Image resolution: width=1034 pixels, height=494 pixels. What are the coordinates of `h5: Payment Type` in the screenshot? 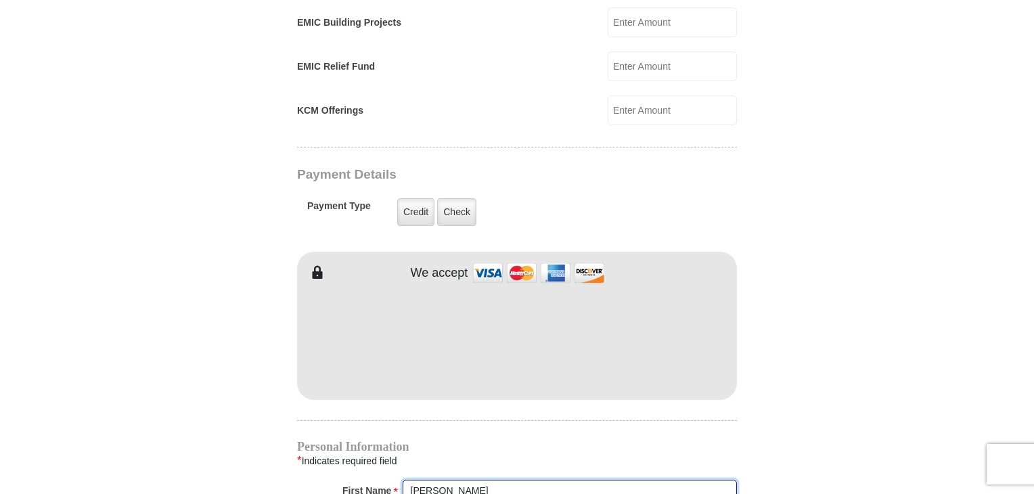 It's located at (339, 209).